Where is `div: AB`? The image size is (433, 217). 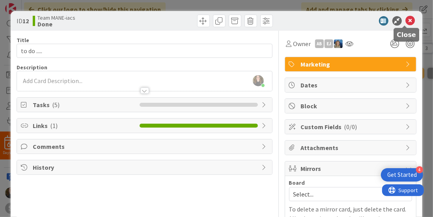
div: AB is located at coordinates (319, 44).